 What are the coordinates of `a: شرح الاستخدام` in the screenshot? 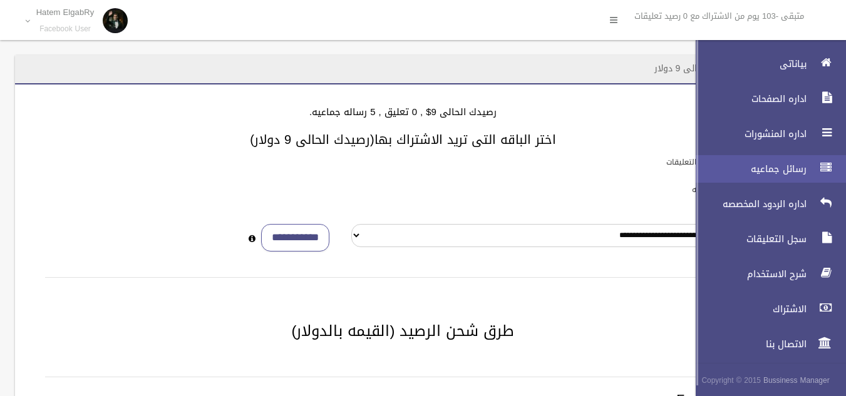 It's located at (765, 274).